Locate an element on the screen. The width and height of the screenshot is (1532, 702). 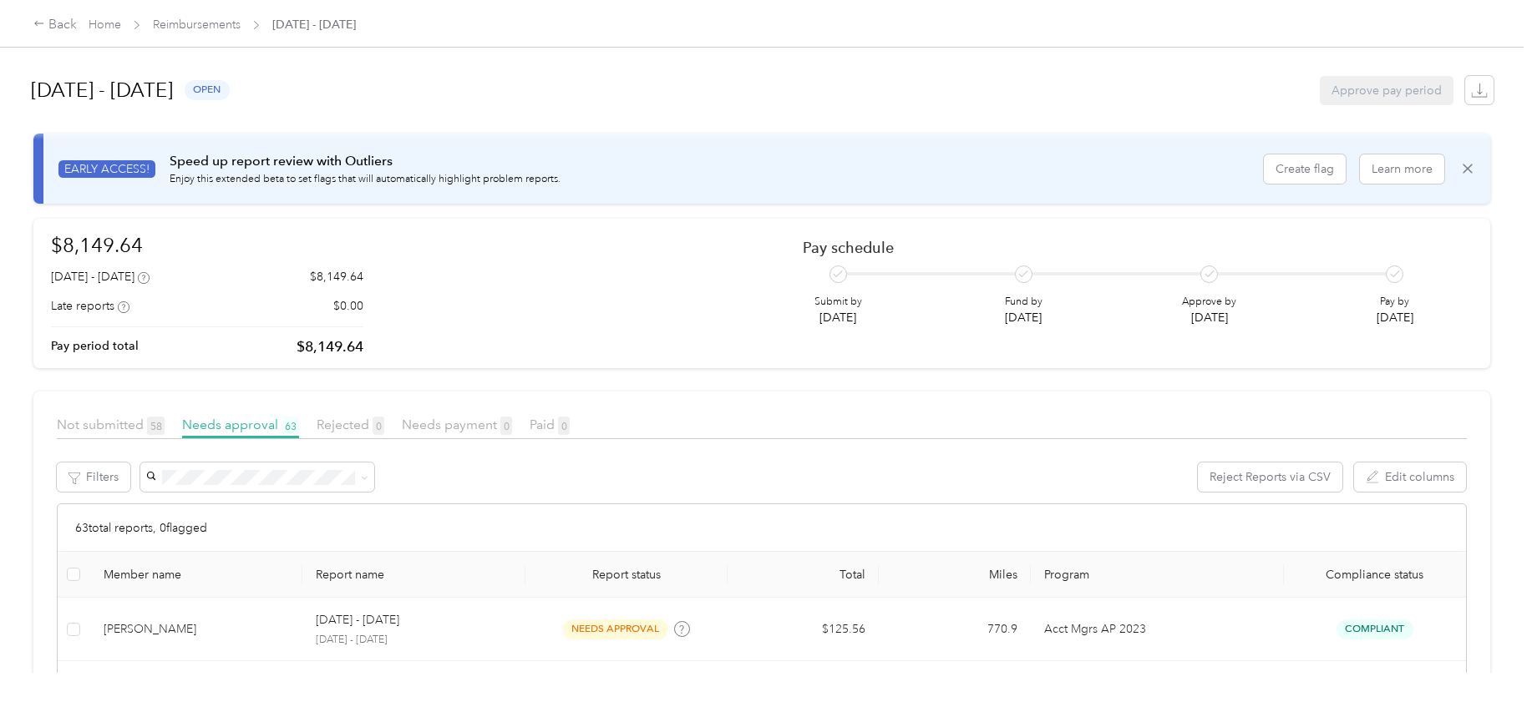
button: Create flag is located at coordinates (1305, 169).